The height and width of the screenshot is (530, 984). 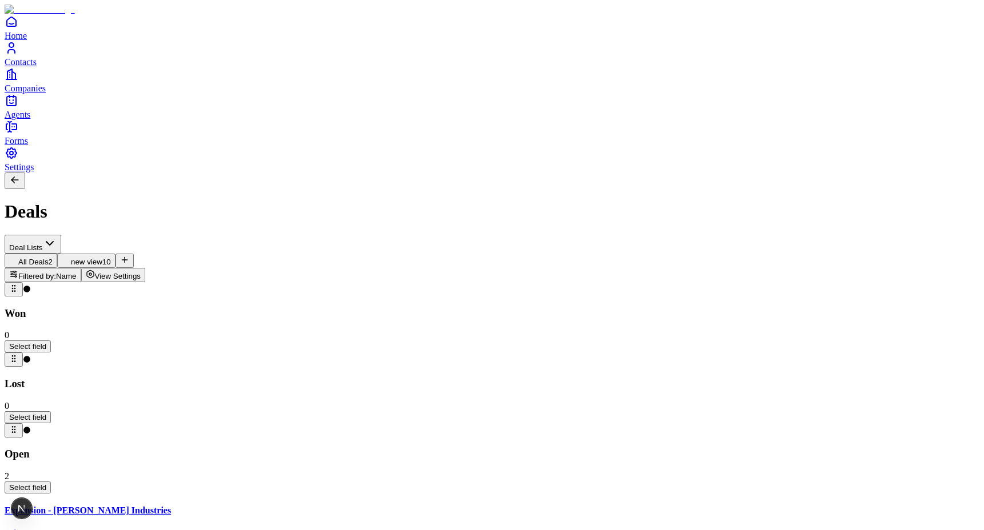 I want to click on h3: Won, so click(x=491, y=314).